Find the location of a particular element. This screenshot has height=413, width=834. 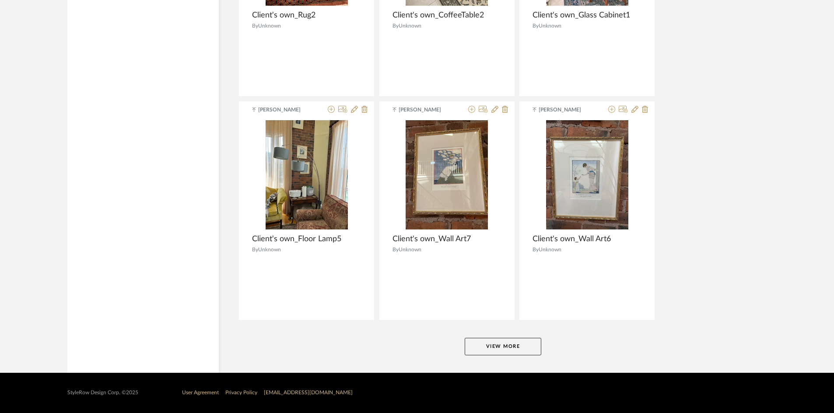

span: Client's own_Rug2 is located at coordinates (283, 15).